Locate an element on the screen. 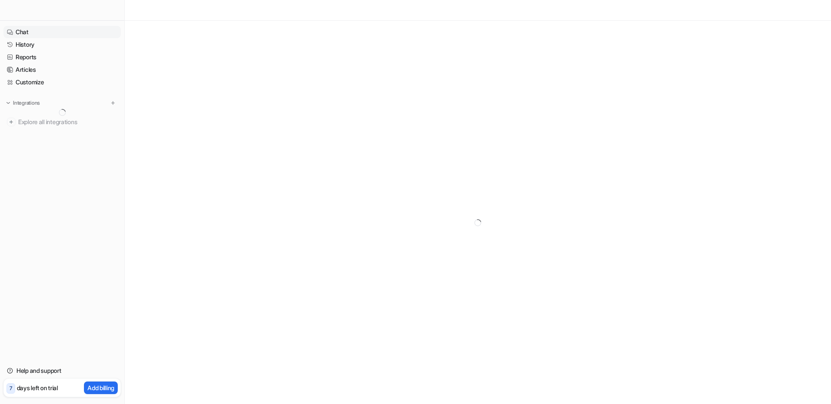  a: Help and support is located at coordinates (62, 371).